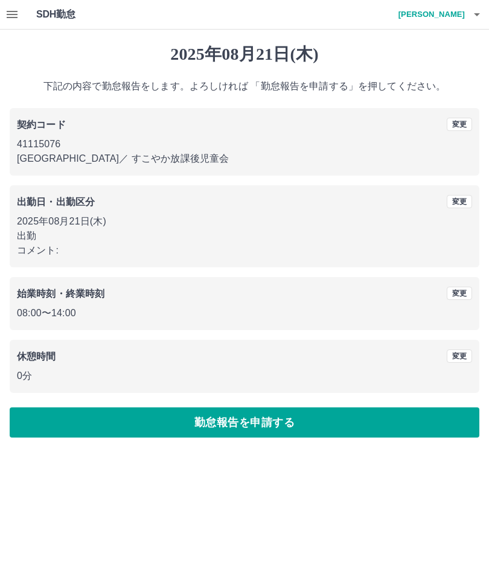 Image resolution: width=489 pixels, height=583 pixels. What do you see at coordinates (41, 124) in the screenshot?
I see `b: 契約コード` at bounding box center [41, 124].